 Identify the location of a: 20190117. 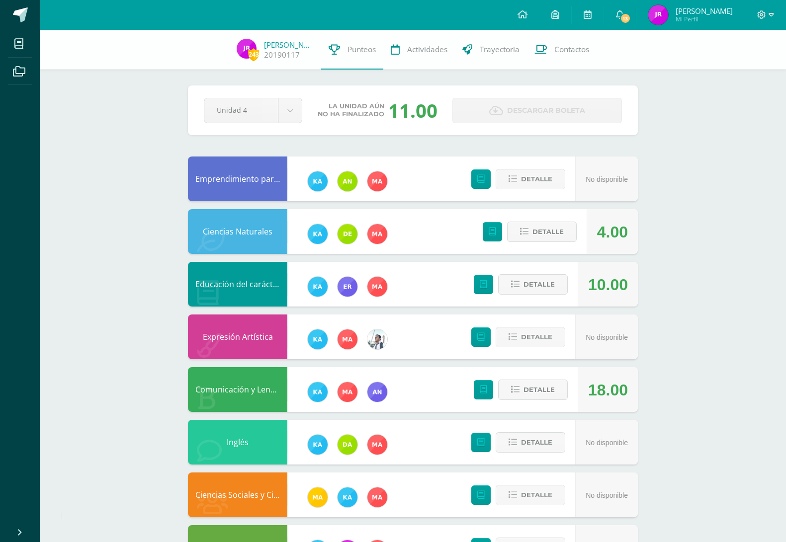
(282, 55).